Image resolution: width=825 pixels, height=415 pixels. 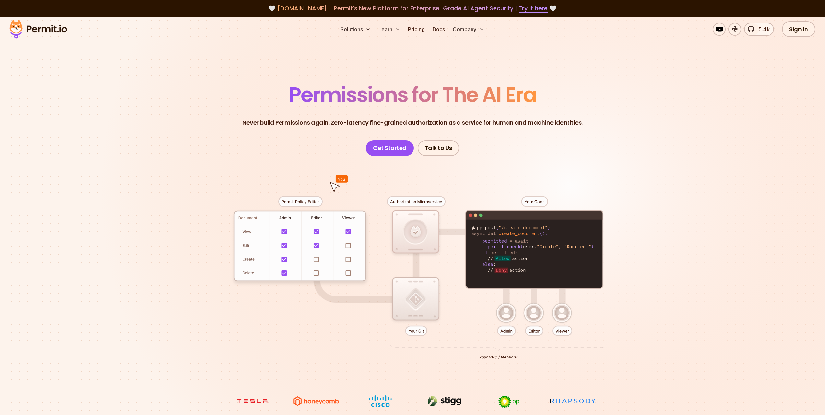 What do you see at coordinates (390, 148) in the screenshot?
I see `a: Get Started` at bounding box center [390, 148].